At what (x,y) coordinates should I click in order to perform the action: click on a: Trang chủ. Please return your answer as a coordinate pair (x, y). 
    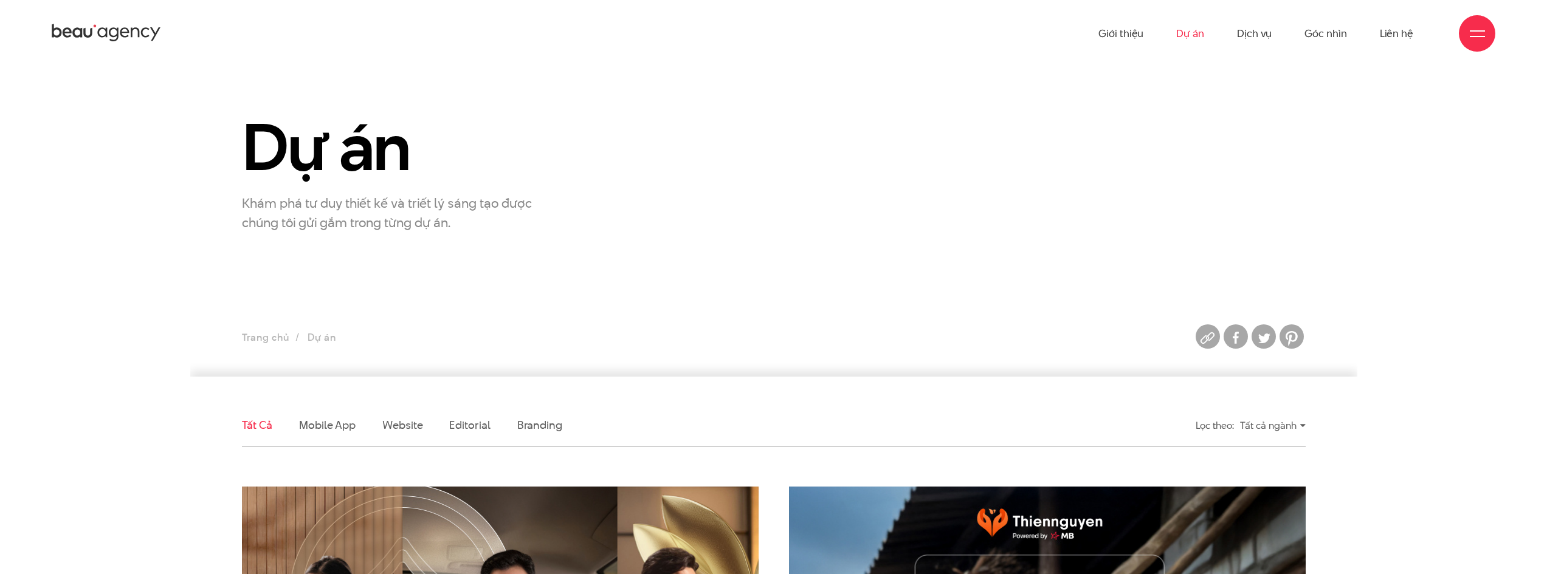
    Looking at the image, I should click on (266, 337).